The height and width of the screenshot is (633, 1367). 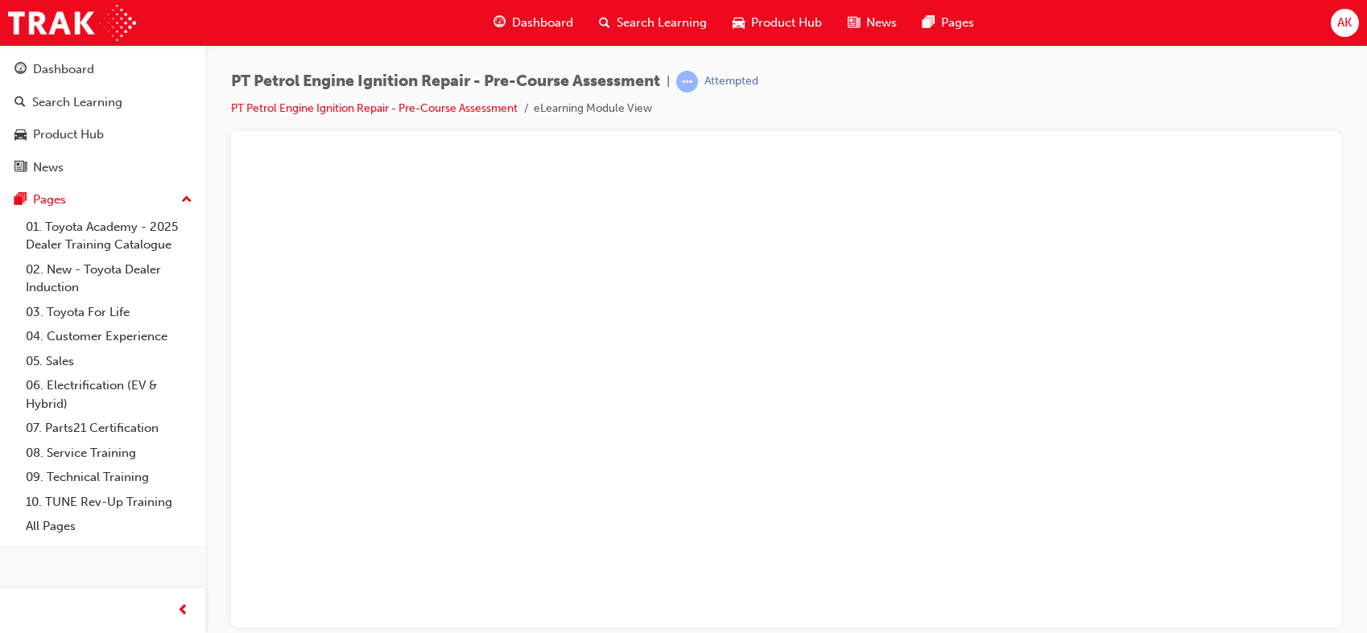 What do you see at coordinates (948, 23) in the screenshot?
I see `a: pages-iconPages` at bounding box center [948, 23].